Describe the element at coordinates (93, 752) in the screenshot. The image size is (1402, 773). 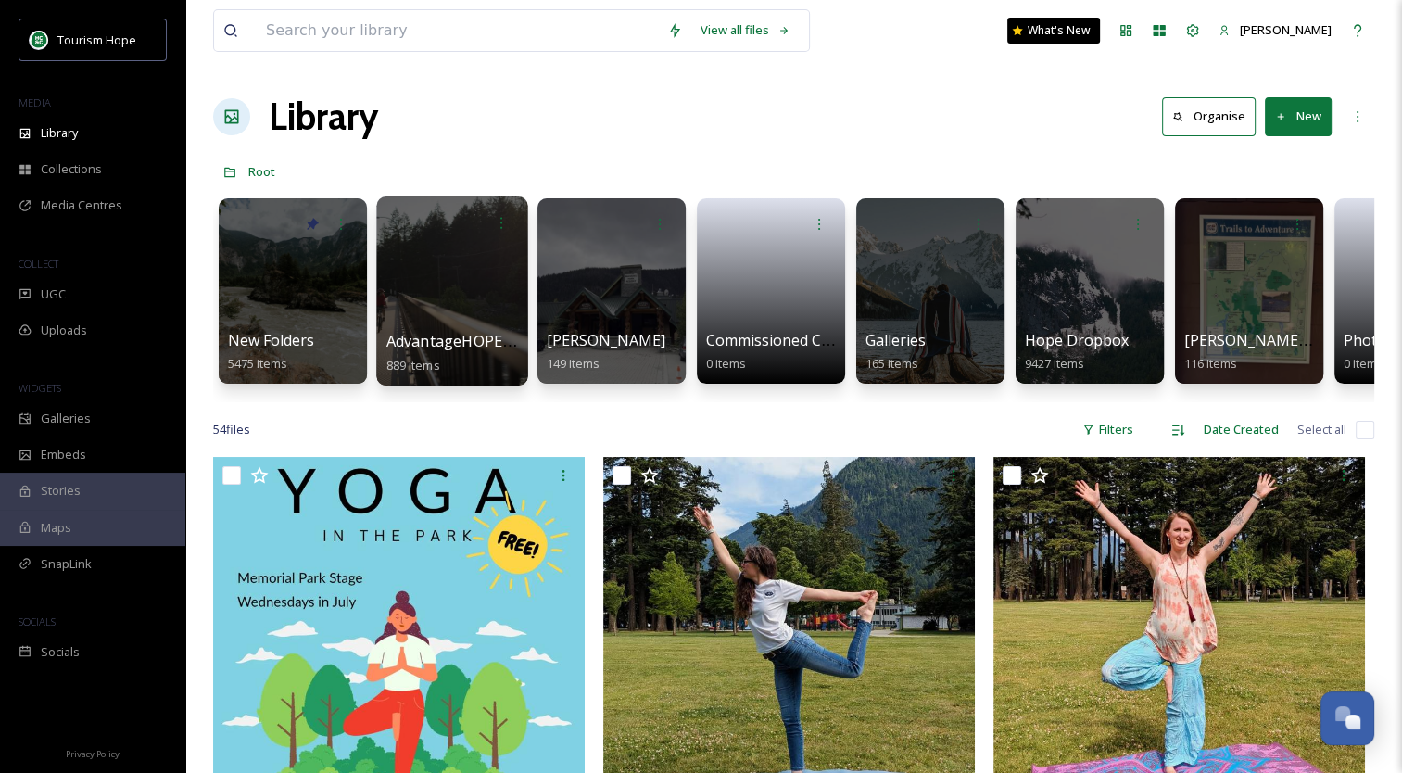
I see `a: Privacy Policy` at that location.